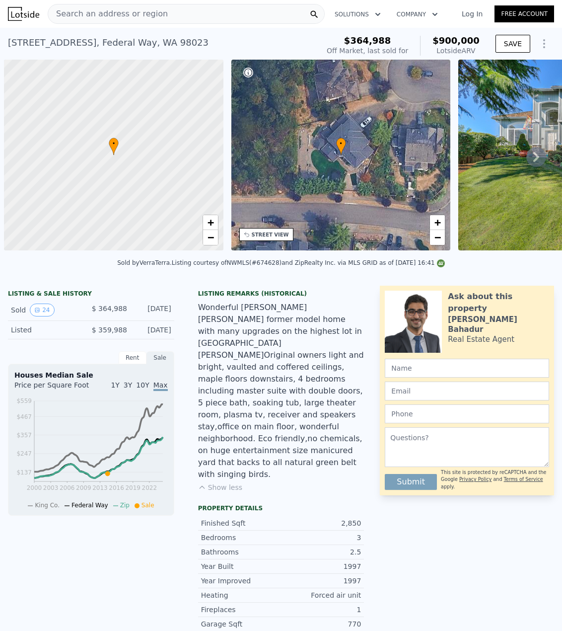  What do you see at coordinates (47, 330) in the screenshot?
I see `div: Listed` at bounding box center [47, 330].